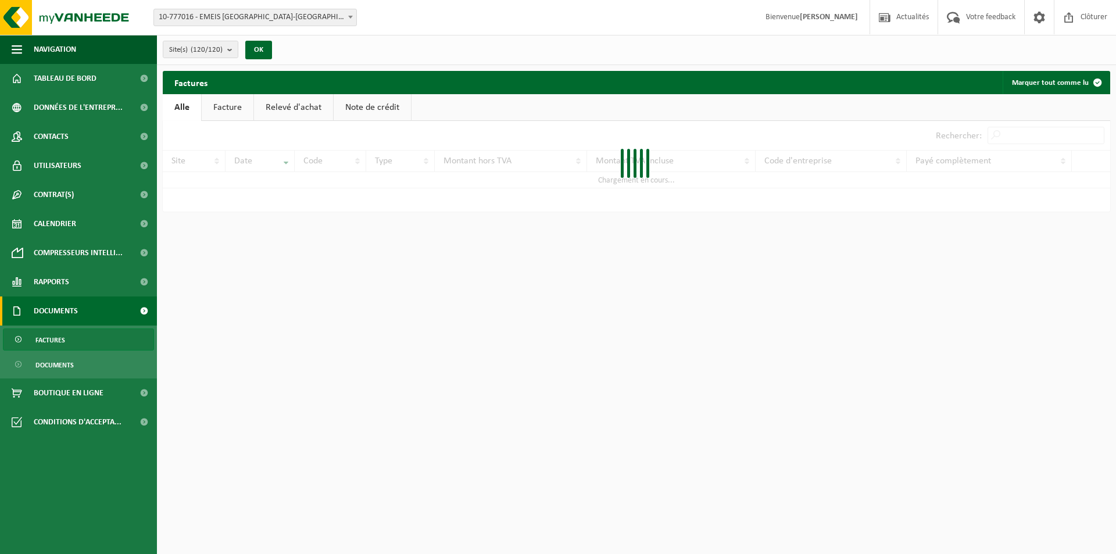 Image resolution: width=1116 pixels, height=554 pixels. What do you see at coordinates (78, 365) in the screenshot?
I see `a: Documents` at bounding box center [78, 365].